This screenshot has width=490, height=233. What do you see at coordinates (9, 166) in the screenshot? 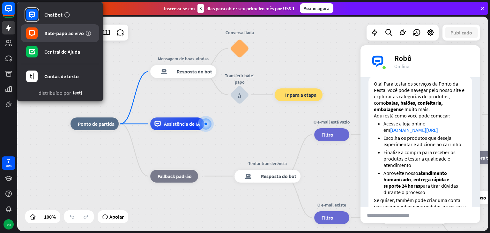
I see `font: dias` at bounding box center [9, 166].